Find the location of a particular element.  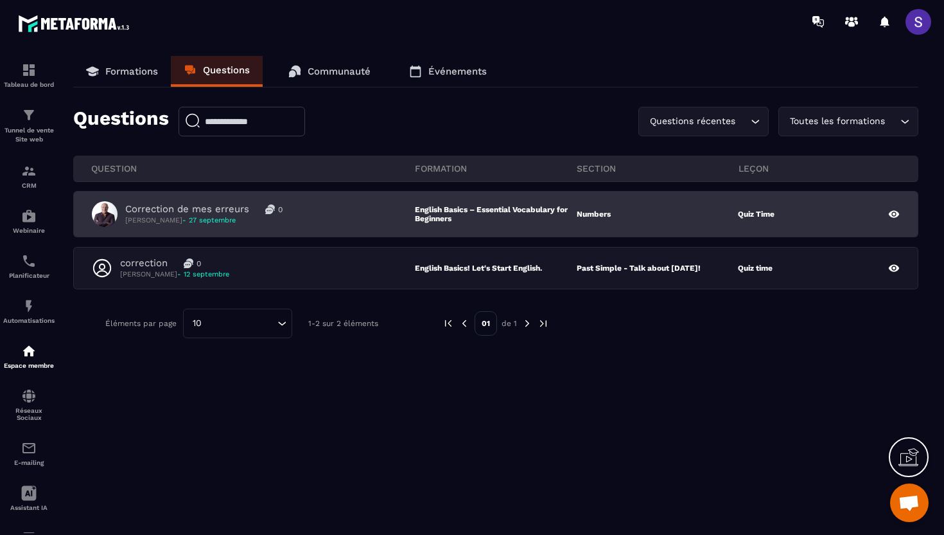

img: email is located at coordinates (29, 448).